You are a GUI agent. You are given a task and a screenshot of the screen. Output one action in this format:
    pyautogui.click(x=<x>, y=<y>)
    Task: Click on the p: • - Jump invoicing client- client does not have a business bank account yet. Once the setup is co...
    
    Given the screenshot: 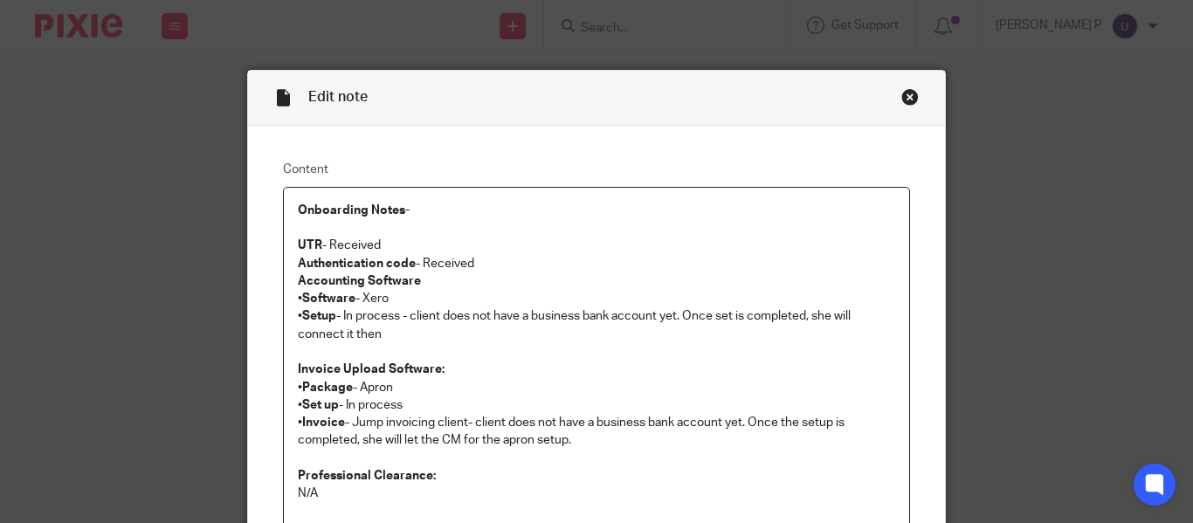 What is the action you would take?
    pyautogui.click(x=596, y=431)
    